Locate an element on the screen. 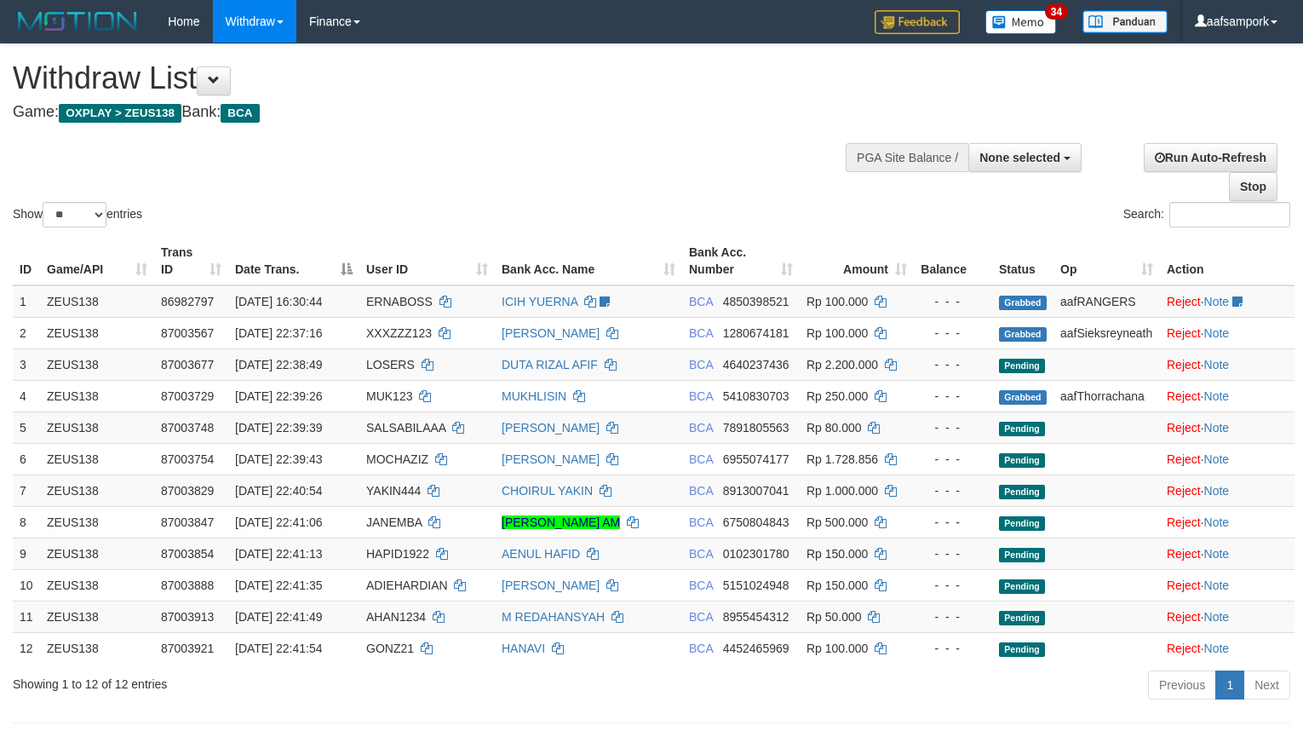 The image size is (1303, 737). span: None selected is located at coordinates (1019, 158).